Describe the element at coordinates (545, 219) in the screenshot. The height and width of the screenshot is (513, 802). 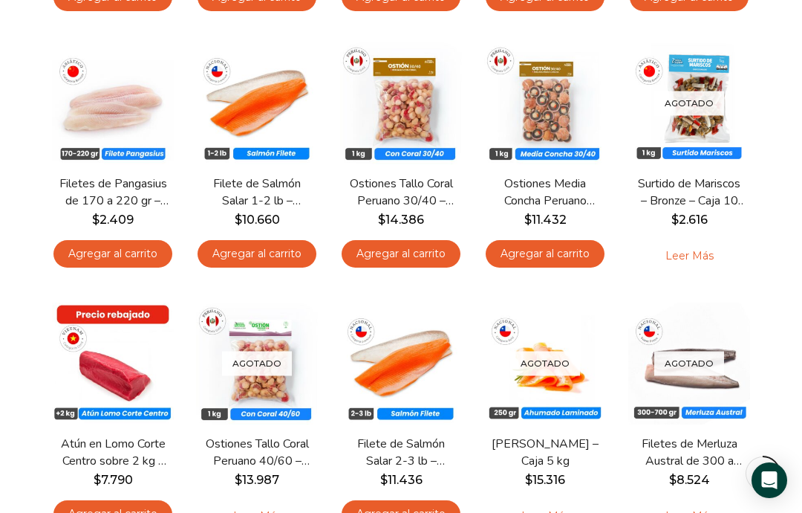
I see `bdi: 11.432` at that location.